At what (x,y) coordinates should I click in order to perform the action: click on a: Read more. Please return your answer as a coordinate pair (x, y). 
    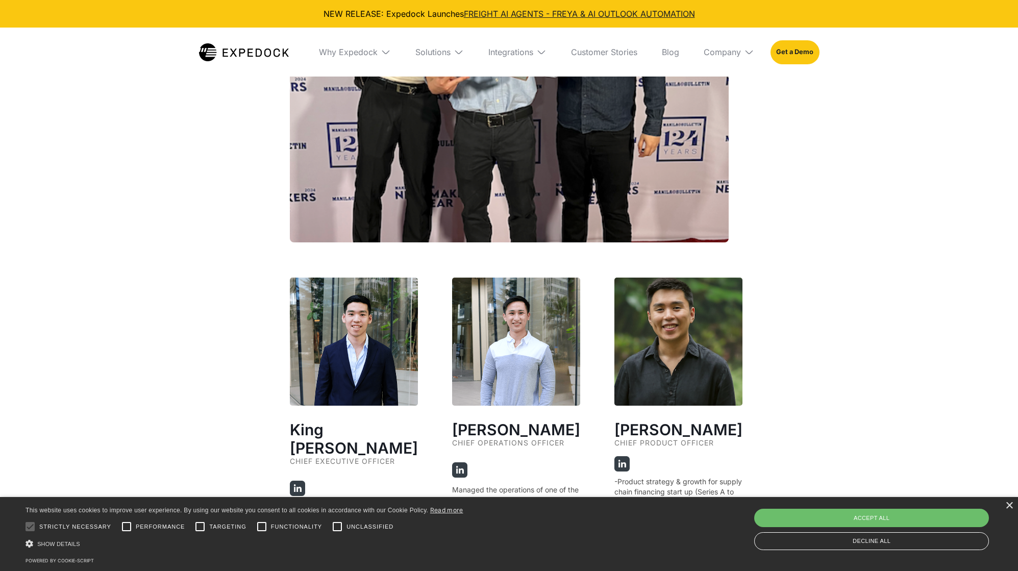
    Looking at the image, I should click on (446, 510).